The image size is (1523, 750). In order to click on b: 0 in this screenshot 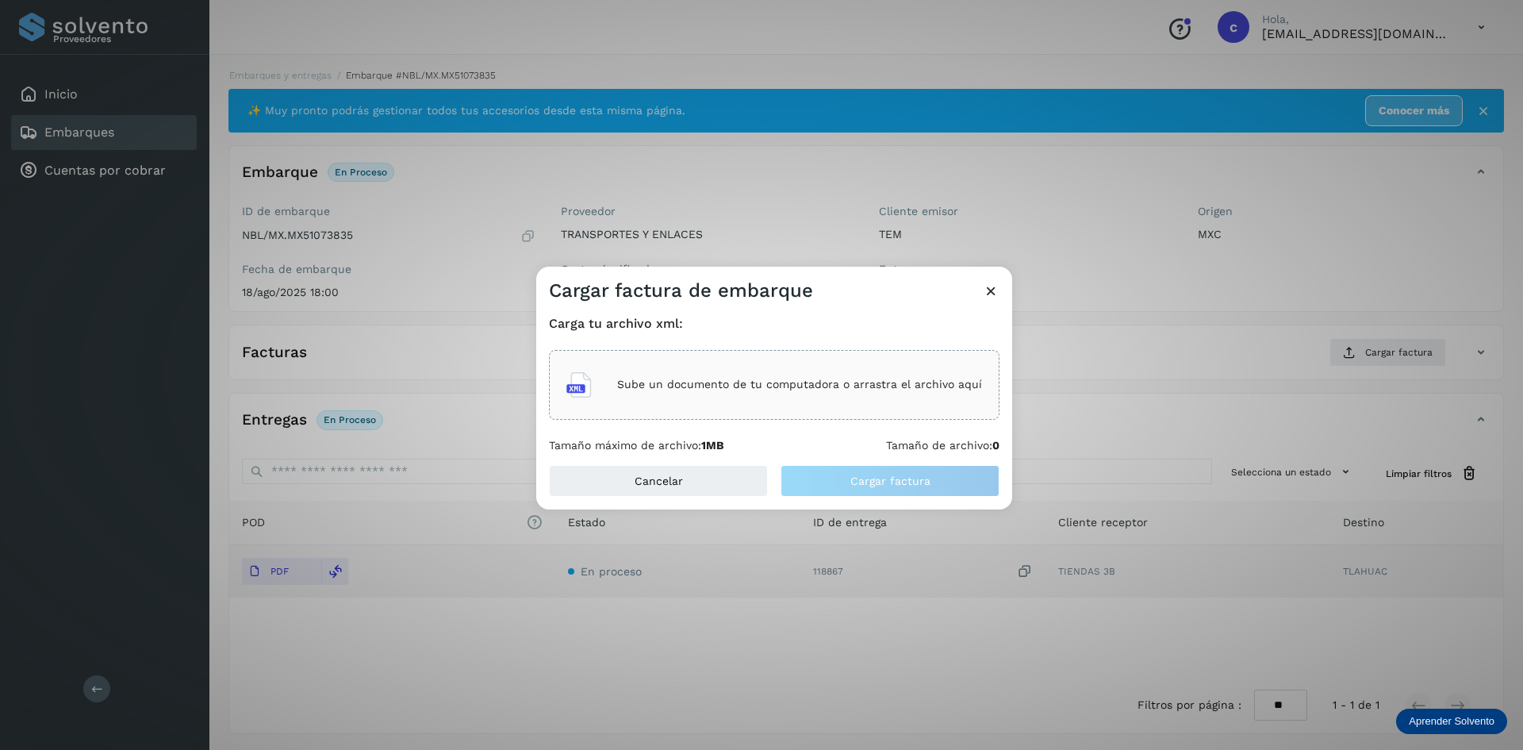, I will do `click(996, 445)`.